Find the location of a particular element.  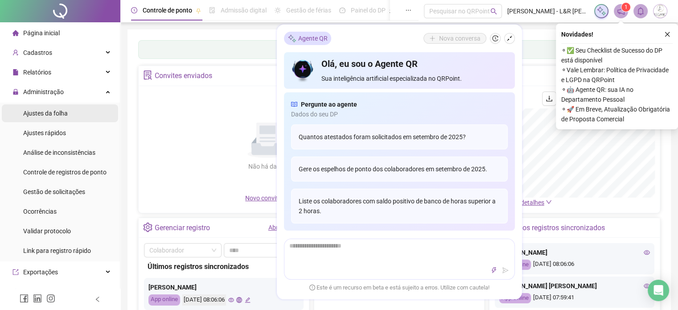

span: clock-circle is located at coordinates (134, 10).